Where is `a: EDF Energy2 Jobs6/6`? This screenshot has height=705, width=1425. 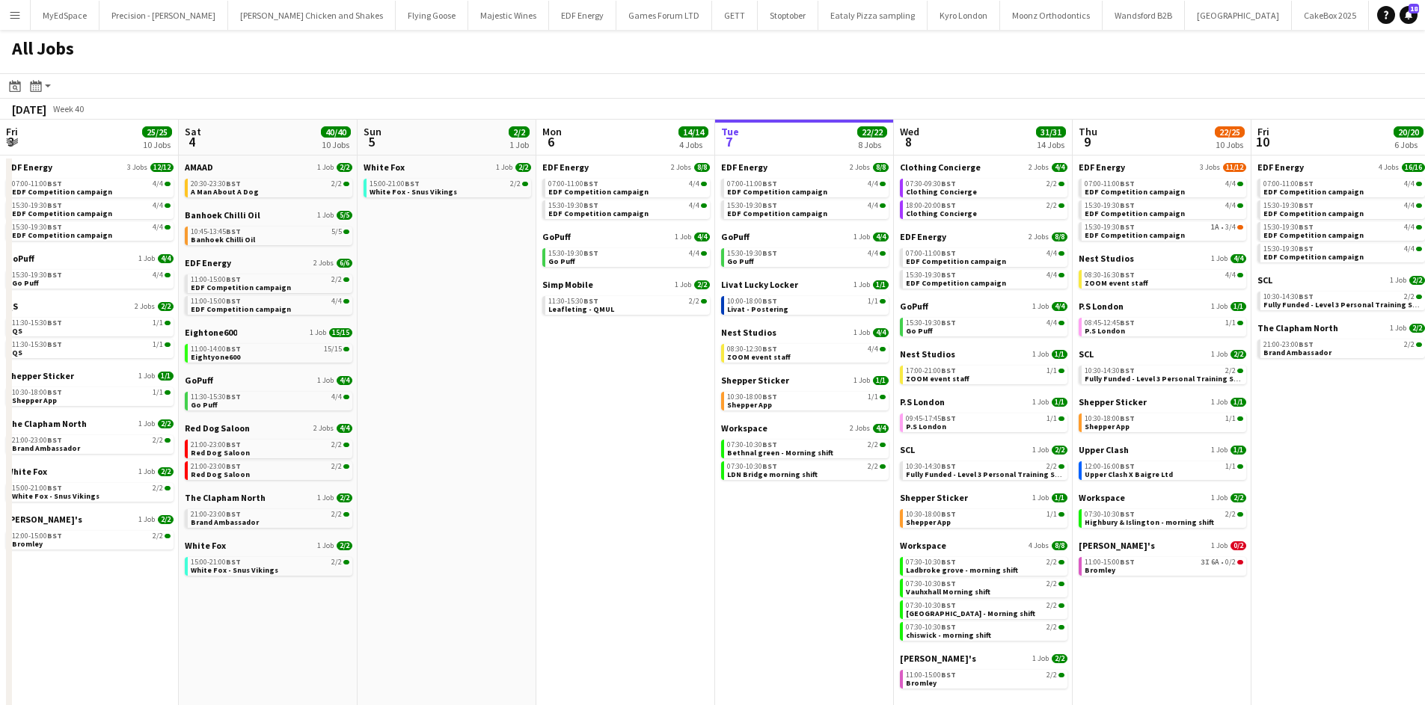
a: EDF Energy2 Jobs6/6 is located at coordinates (268, 262).